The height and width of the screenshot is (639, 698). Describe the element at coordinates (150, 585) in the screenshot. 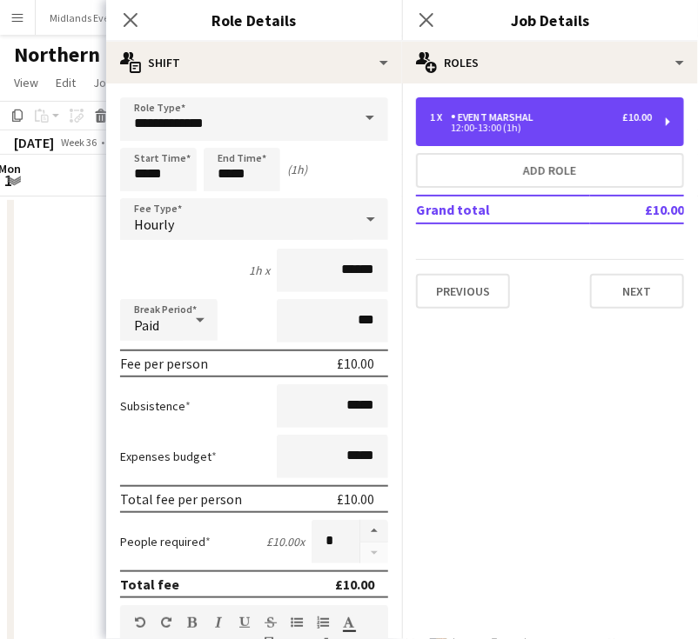

I see `div: Total fee` at that location.